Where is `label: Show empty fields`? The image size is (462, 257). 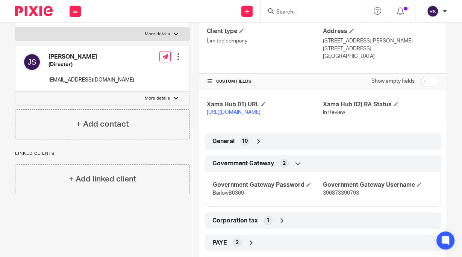
label: Show empty fields is located at coordinates (393, 81).